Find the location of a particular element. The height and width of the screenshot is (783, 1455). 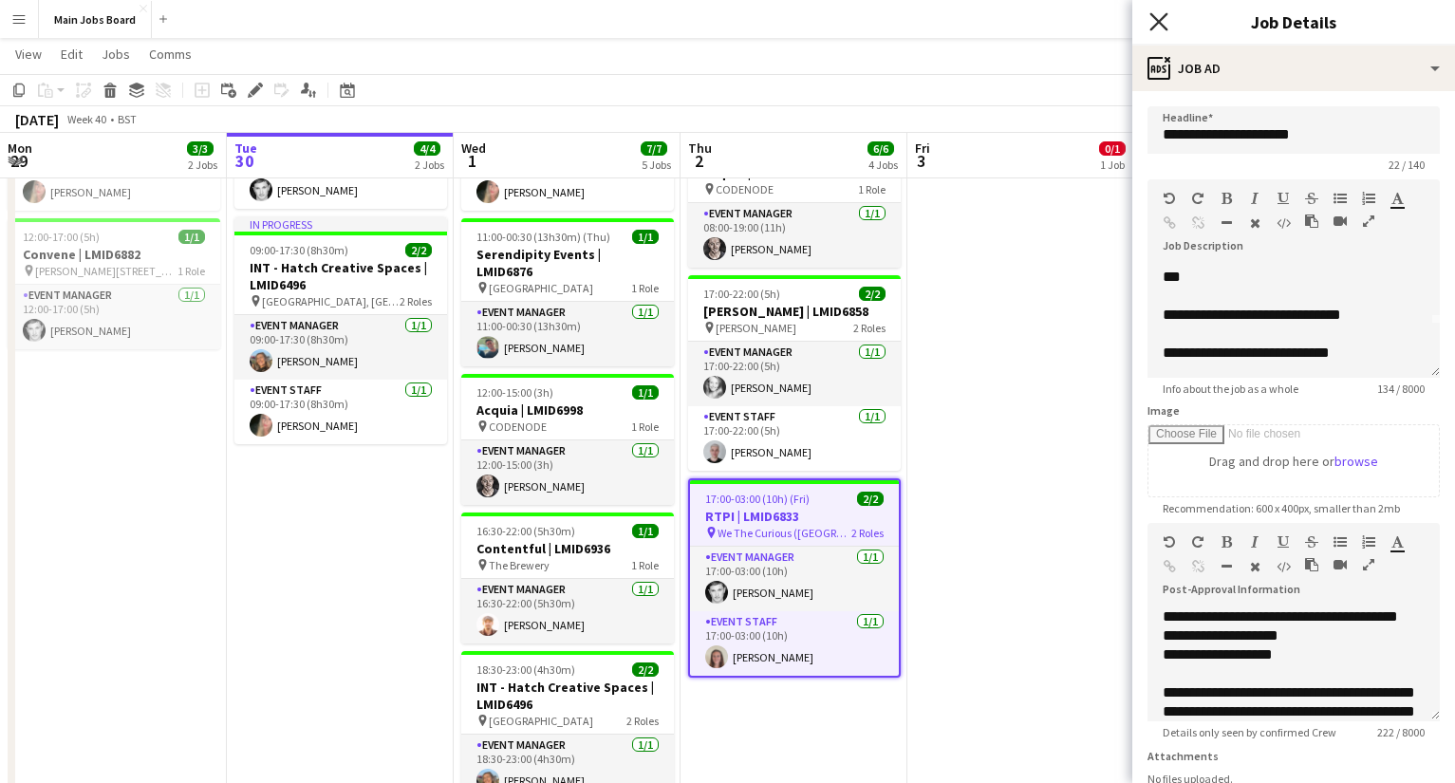

span: 2 is located at coordinates (698, 160).